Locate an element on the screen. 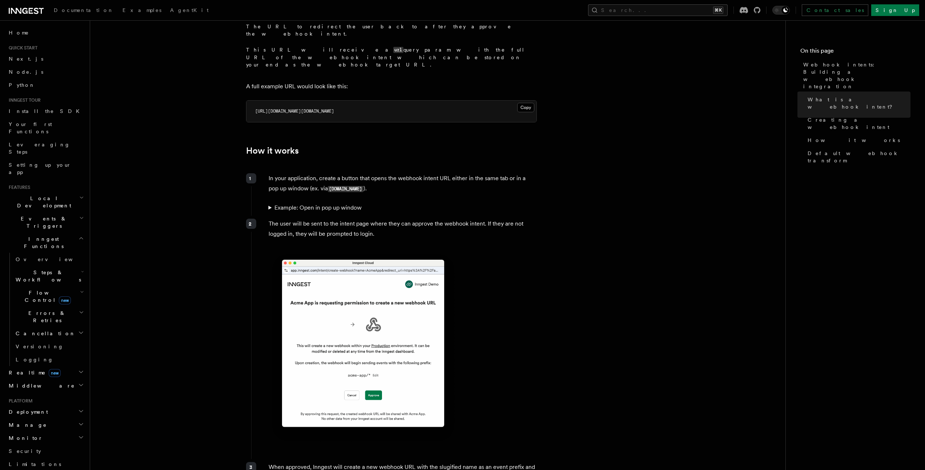  button: Middleware is located at coordinates (45, 386).